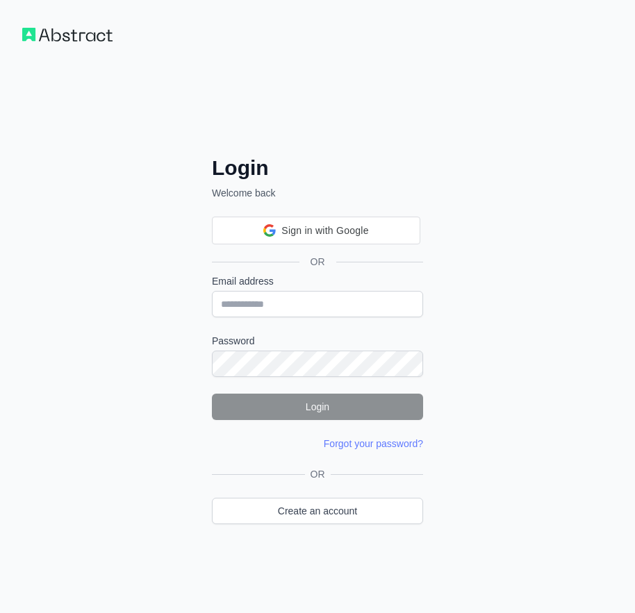 The width and height of the screenshot is (635, 613). What do you see at coordinates (317, 341) in the screenshot?
I see `label: Password` at bounding box center [317, 341].